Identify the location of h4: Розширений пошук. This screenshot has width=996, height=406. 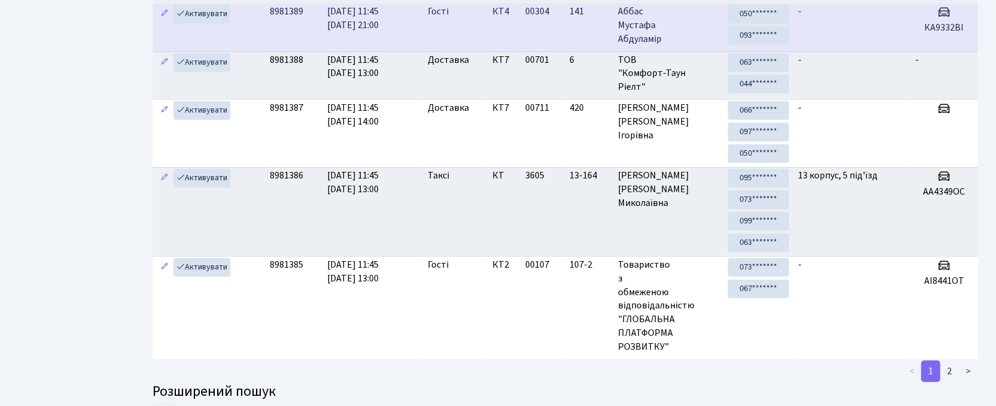
(565, 391).